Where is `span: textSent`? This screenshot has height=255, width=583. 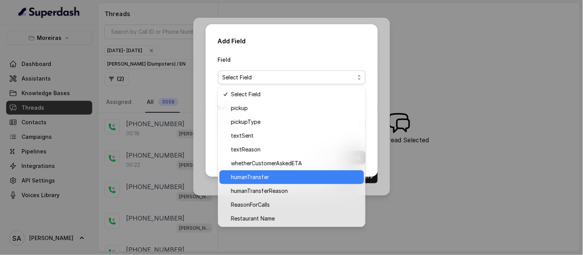 span: textSent is located at coordinates (295, 136).